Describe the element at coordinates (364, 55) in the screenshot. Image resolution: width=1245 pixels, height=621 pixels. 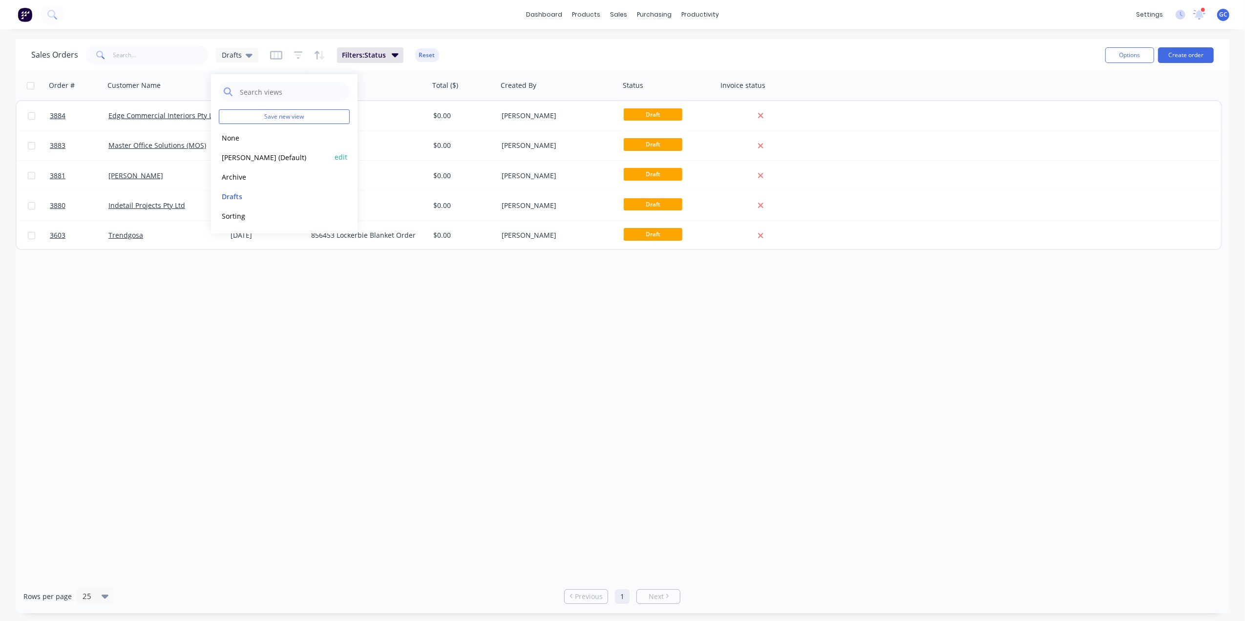
I see `span: Filters: Status` at that location.